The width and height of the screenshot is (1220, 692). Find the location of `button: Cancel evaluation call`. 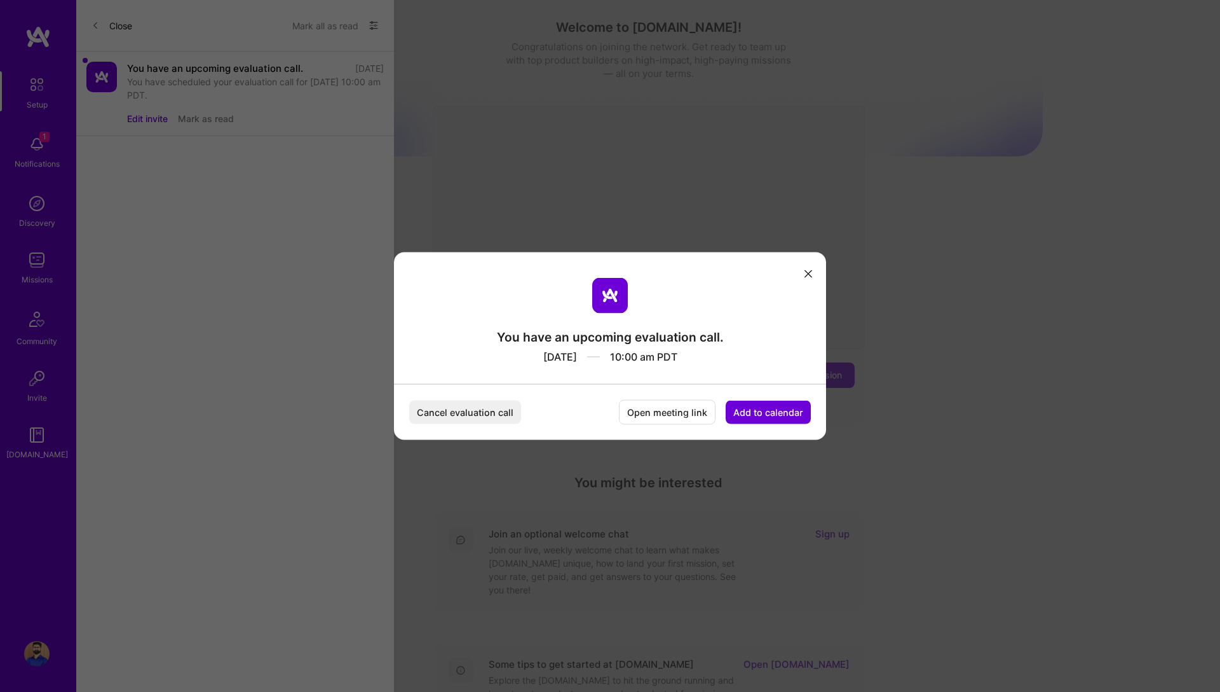

button: Cancel evaluation call is located at coordinates (465, 412).